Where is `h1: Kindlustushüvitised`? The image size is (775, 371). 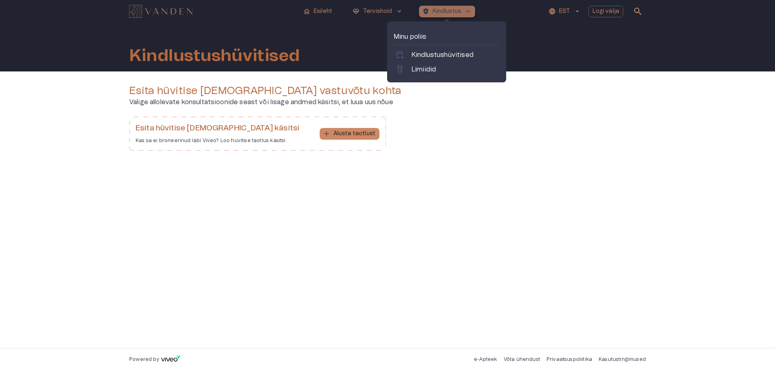 h1: Kindlustushüvitised is located at coordinates (214, 56).